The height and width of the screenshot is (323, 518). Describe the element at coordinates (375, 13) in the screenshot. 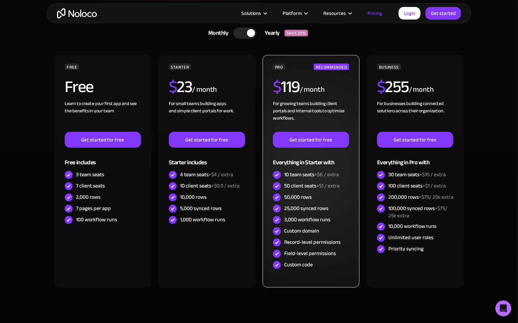

I see `a: Pricing` at that location.